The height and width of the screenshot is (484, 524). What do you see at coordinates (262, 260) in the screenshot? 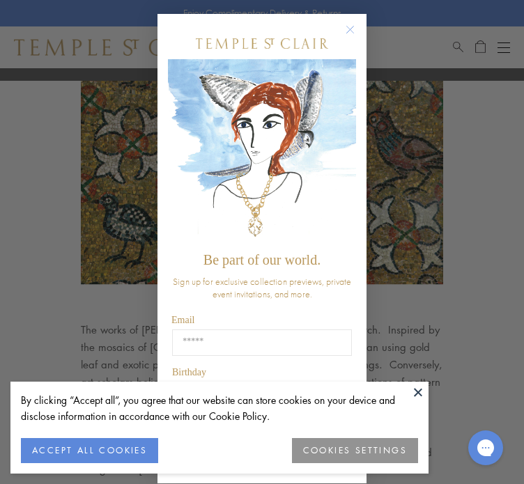
I see `span: Be part of our world.` at bounding box center [262, 260].